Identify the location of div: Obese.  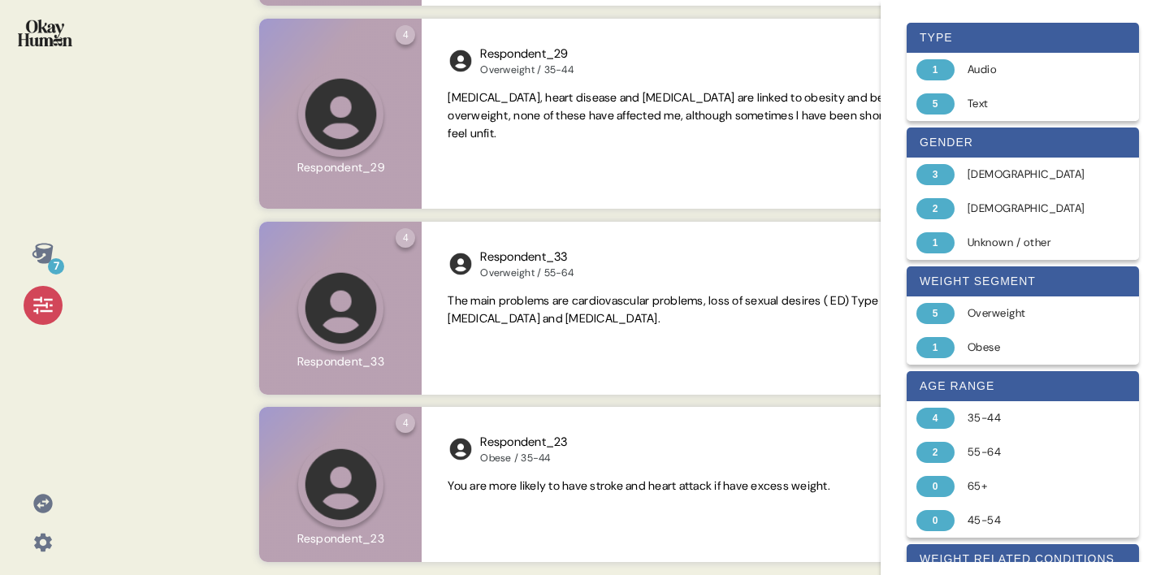
(1031, 348).